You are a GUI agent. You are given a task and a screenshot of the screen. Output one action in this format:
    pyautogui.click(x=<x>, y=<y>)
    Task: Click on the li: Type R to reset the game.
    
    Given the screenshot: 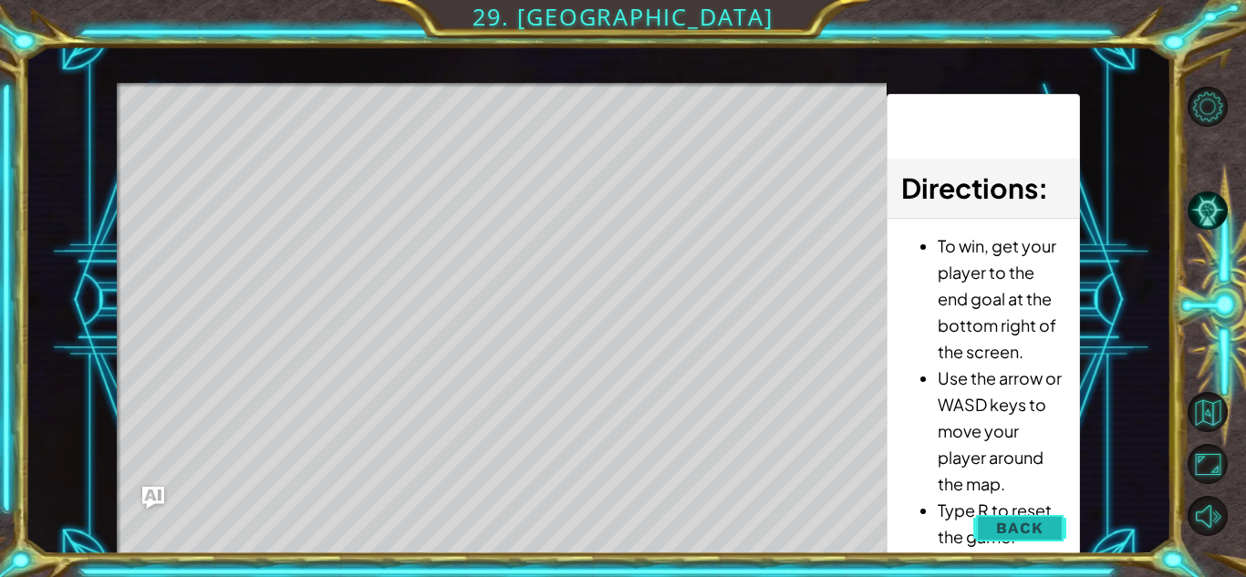 What is the action you would take?
    pyautogui.click(x=1001, y=524)
    